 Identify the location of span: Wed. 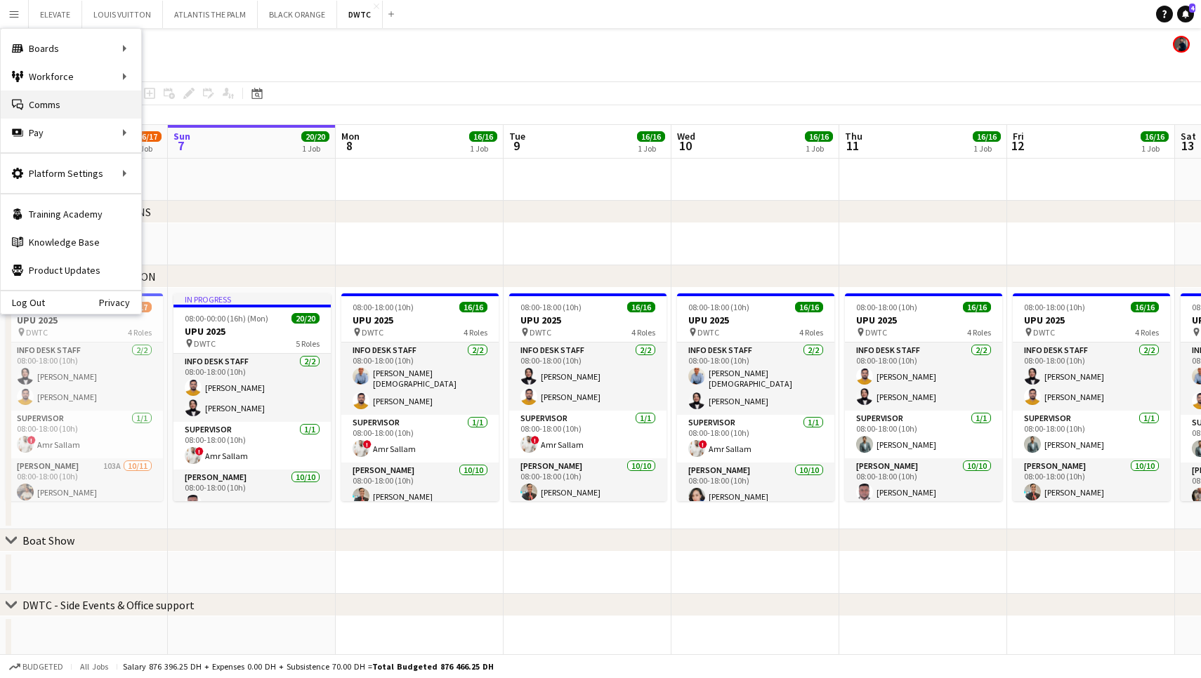
(686, 136).